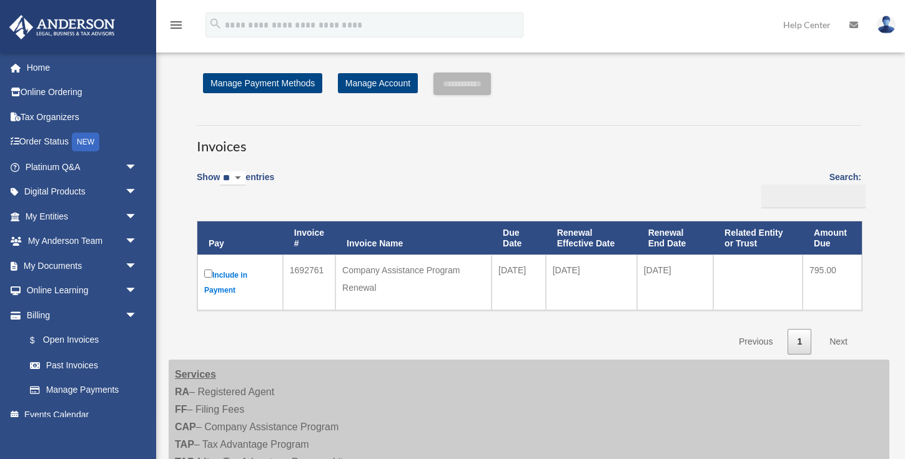 The image size is (905, 459). I want to click on div: NEW, so click(86, 142).